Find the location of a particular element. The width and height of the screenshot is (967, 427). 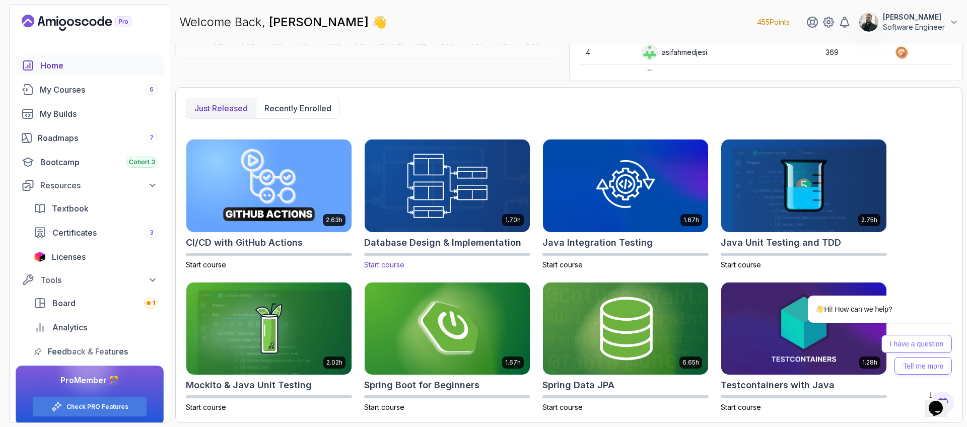

a: Mockito & Java Unit Testing card2.02hMockito & Java Unit TestingStart course is located at coordinates (269, 348).